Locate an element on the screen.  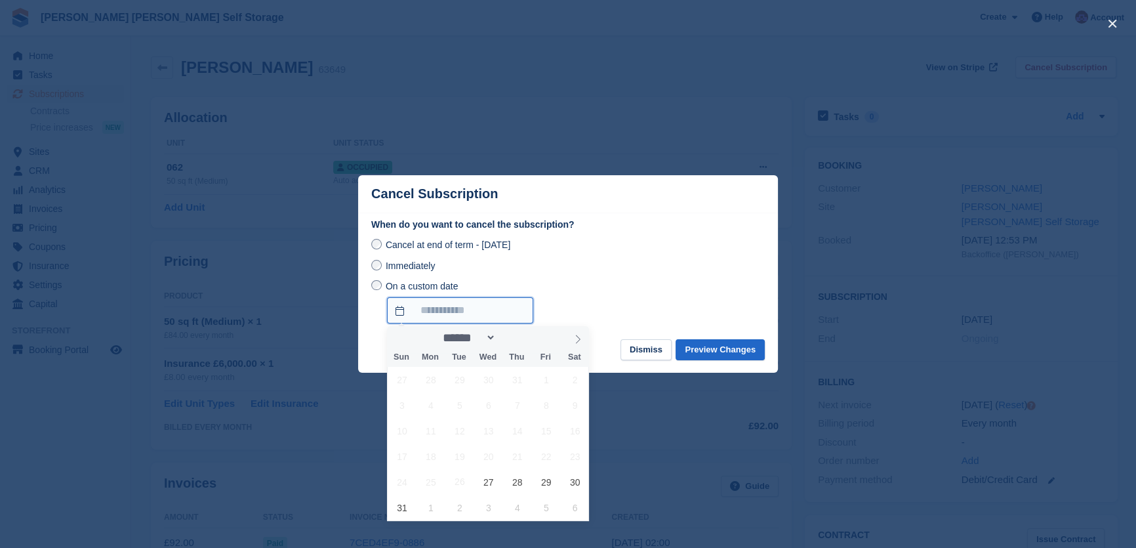
span: September 4, 2025 is located at coordinates (517, 507).